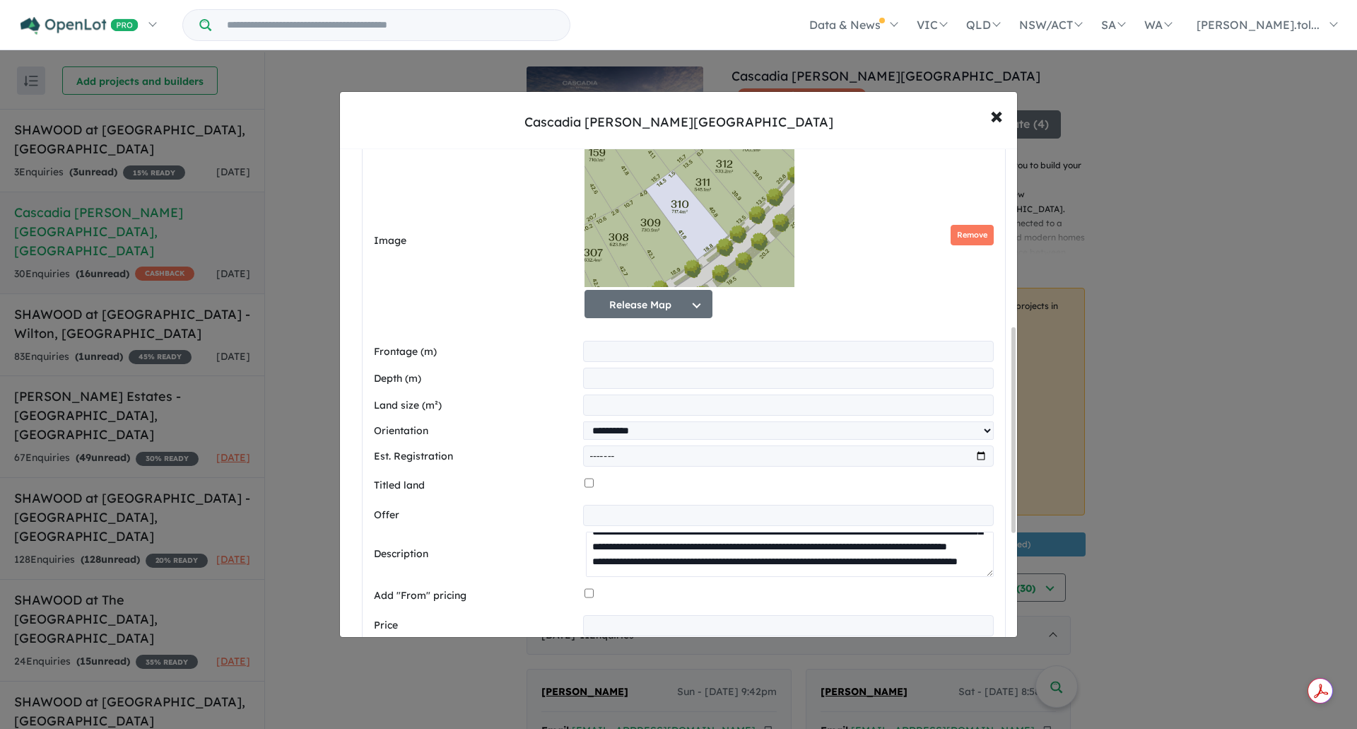 This screenshot has width=1357, height=729. What do you see at coordinates (476, 406) in the screenshot?
I see `label: Land size (m²)` at bounding box center [476, 406].